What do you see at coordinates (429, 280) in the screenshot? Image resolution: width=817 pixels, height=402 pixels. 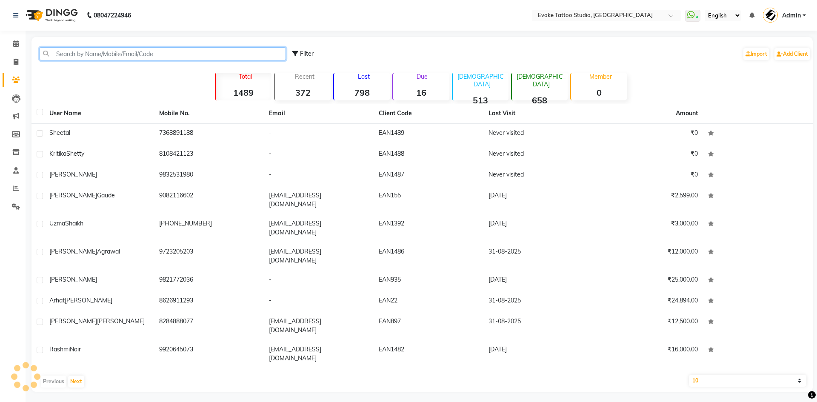 I see `td: EAN935` at bounding box center [429, 280].